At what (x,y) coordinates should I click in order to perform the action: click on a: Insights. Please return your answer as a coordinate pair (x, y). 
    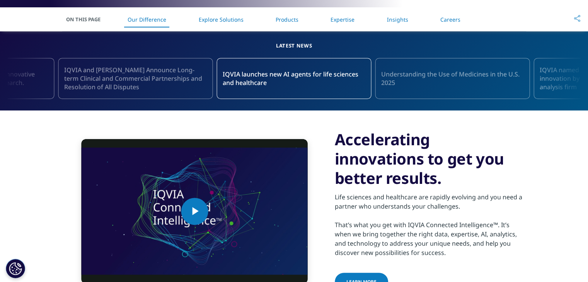
    Looking at the image, I should click on (397, 19).